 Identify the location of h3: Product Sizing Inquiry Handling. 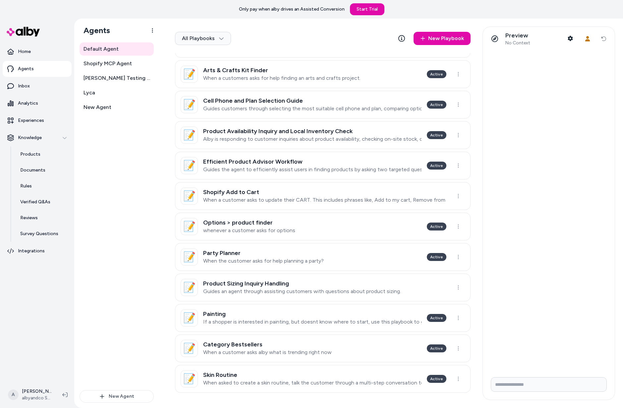
(302, 284).